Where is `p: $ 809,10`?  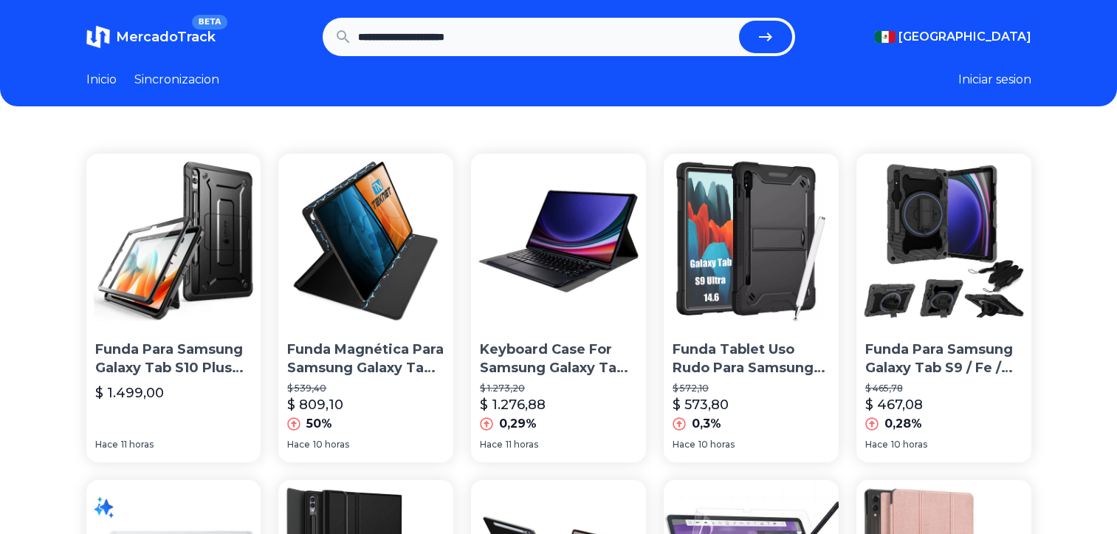
p: $ 809,10 is located at coordinates (315, 405).